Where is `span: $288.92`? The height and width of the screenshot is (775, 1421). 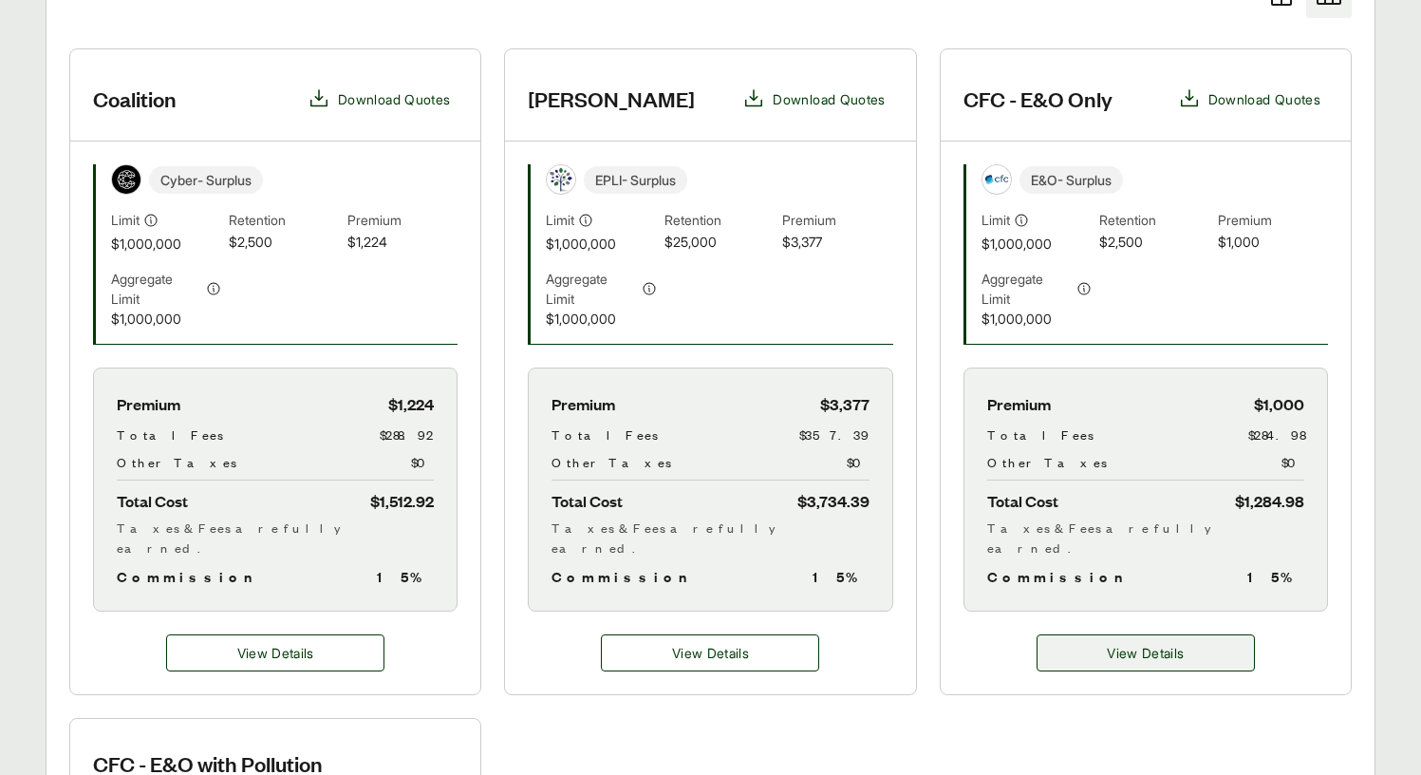 span: $288.92 is located at coordinates (406, 434).